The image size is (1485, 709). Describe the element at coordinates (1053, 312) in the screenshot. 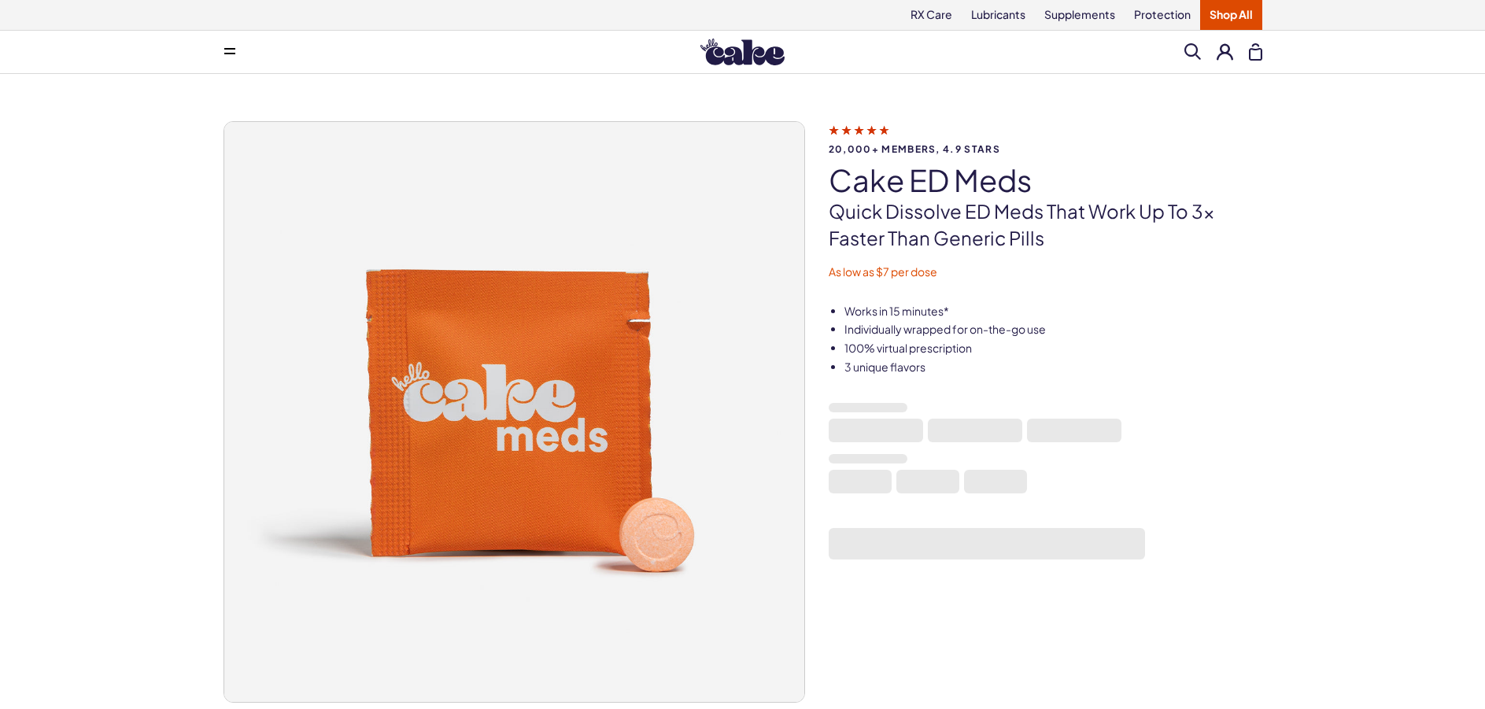

I see `li: Works in 15 minutes*` at that location.